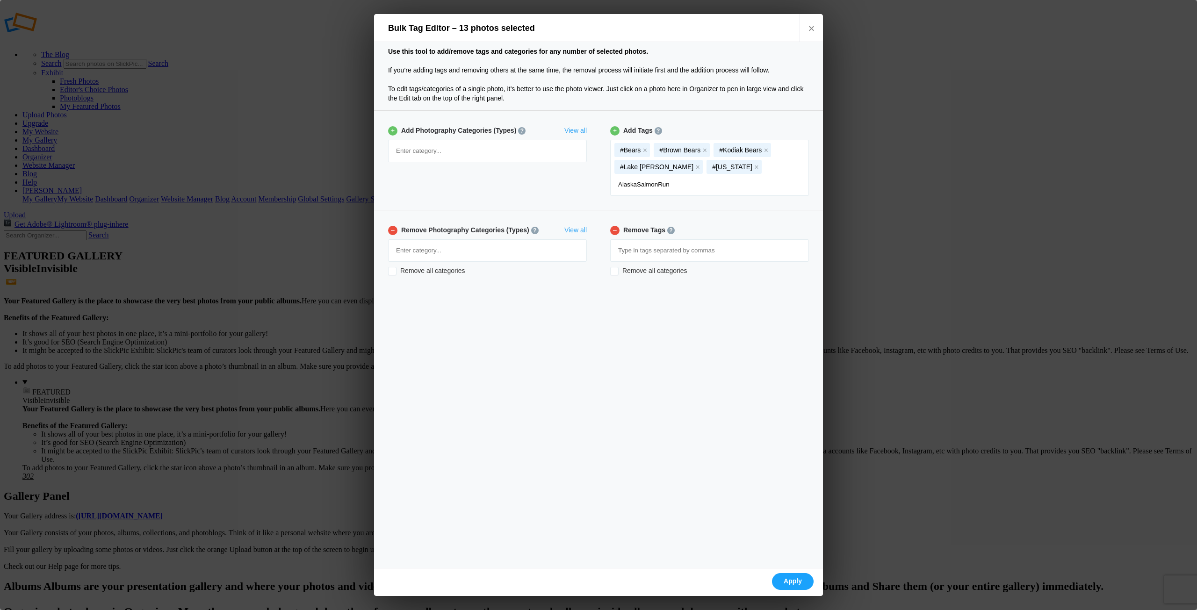 Image resolution: width=1197 pixels, height=610 pixels. I want to click on b: Add Tags, so click(638, 130).